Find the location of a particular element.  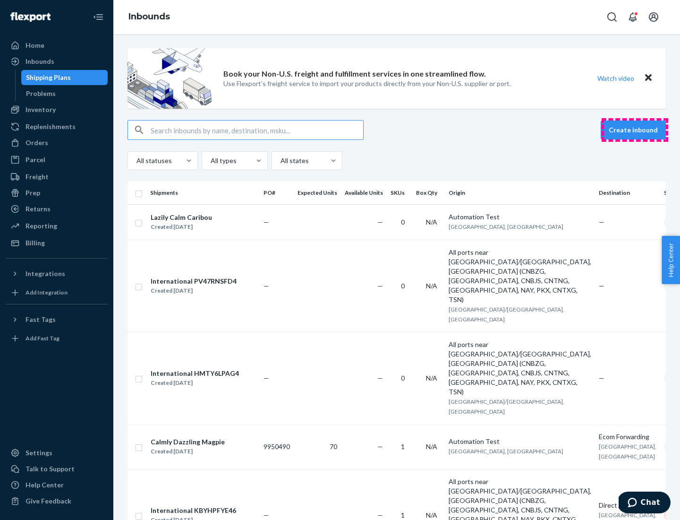

button: Help Center is located at coordinates (671, 260).